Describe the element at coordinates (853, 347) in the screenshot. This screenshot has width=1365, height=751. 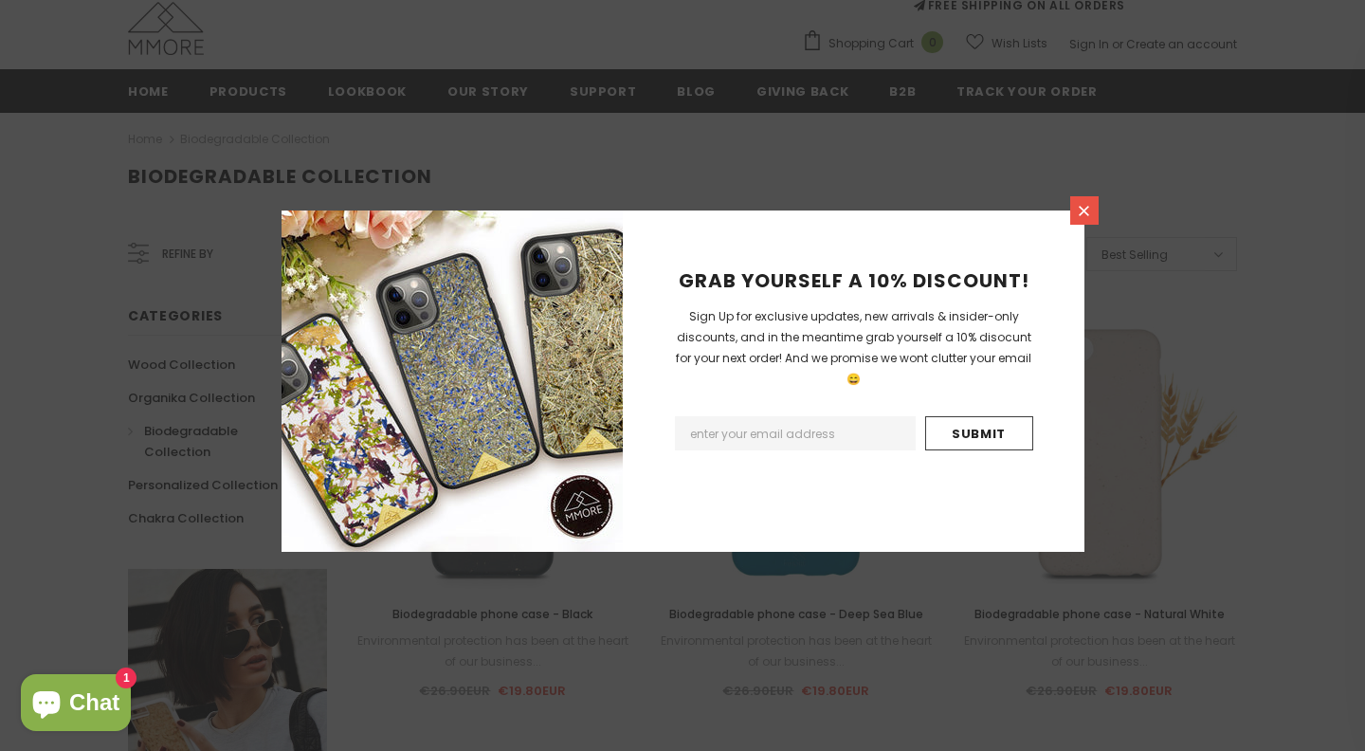
I see `span: Sign Up for exclusive updates, new arrivals & insider-only discounts, and in the meantime grab yo...` at that location.